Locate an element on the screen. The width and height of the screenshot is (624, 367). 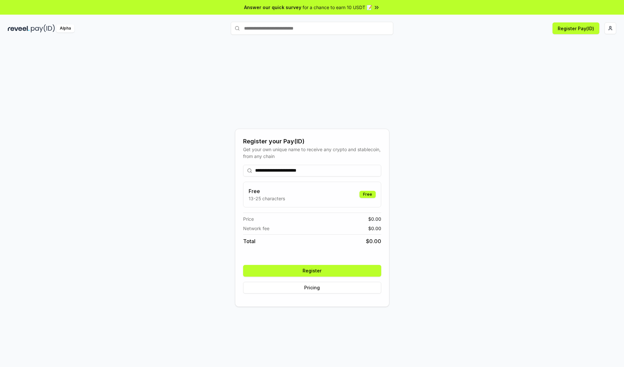
img: pay_id is located at coordinates (43, 28).